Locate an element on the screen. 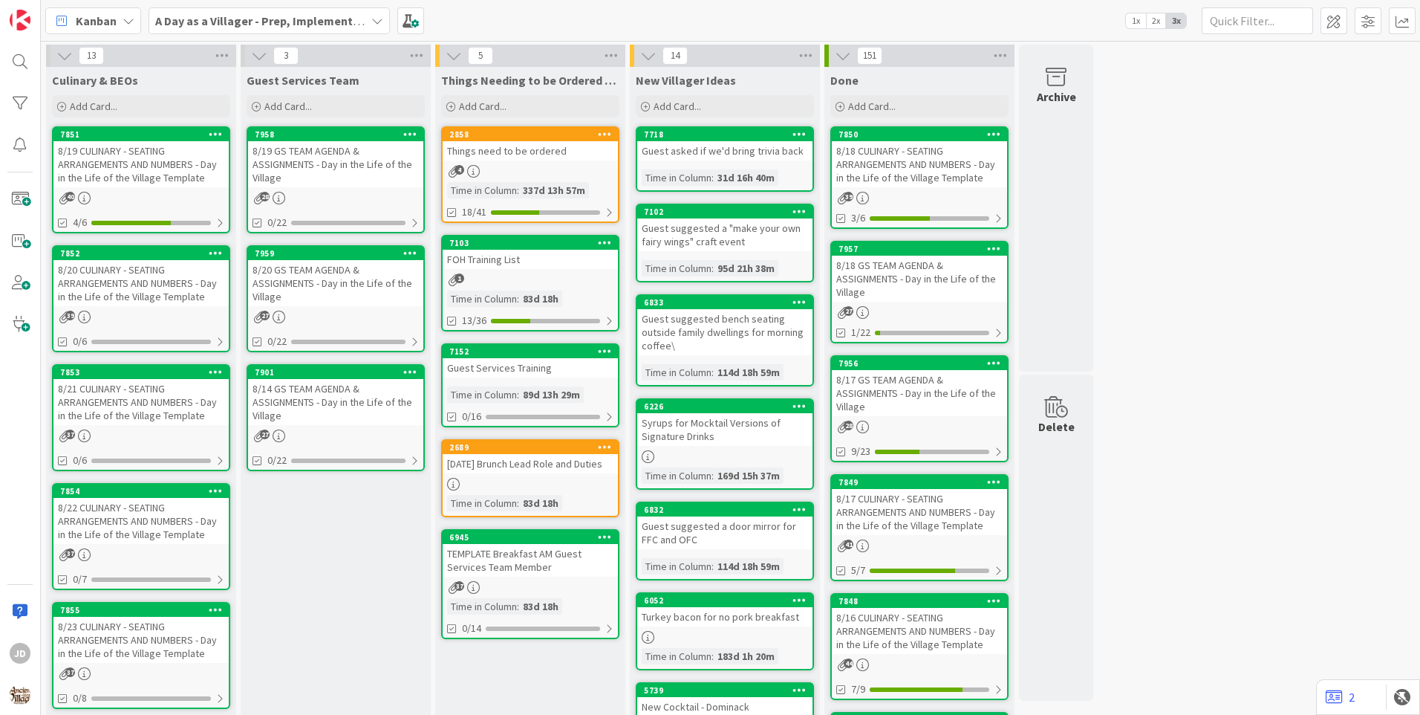 This screenshot has height=715, width=1420. span: 4 is located at coordinates (459, 169).